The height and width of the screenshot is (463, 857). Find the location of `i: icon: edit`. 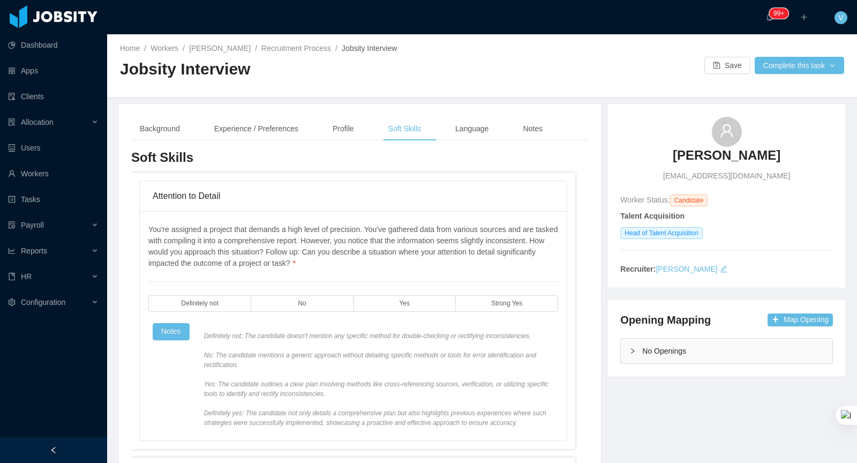

i: icon: edit is located at coordinates (723, 269).